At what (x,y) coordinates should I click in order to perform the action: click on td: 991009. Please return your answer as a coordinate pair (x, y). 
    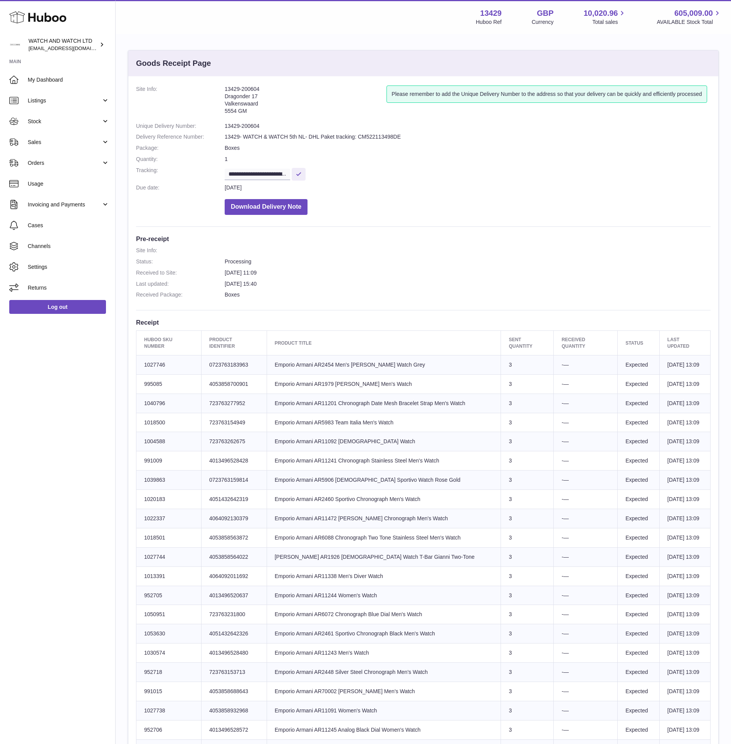
    Looking at the image, I should click on (169, 461).